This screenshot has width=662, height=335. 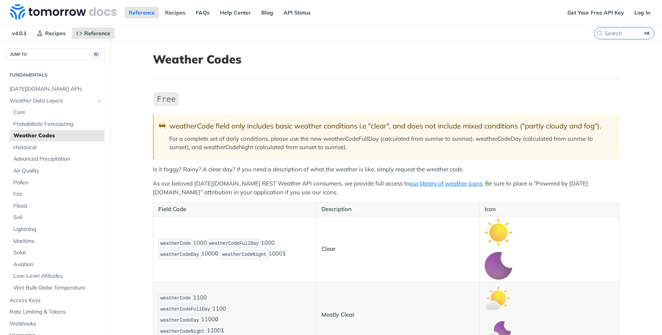 What do you see at coordinates (57, 218) in the screenshot?
I see `a: Soil` at bounding box center [57, 218].